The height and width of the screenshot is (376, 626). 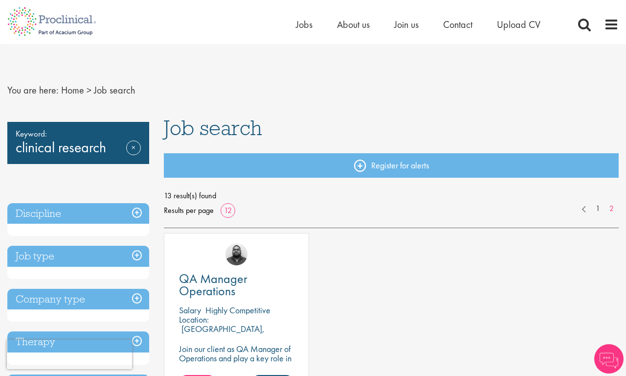 I want to click on a: Join us, so click(x=407, y=24).